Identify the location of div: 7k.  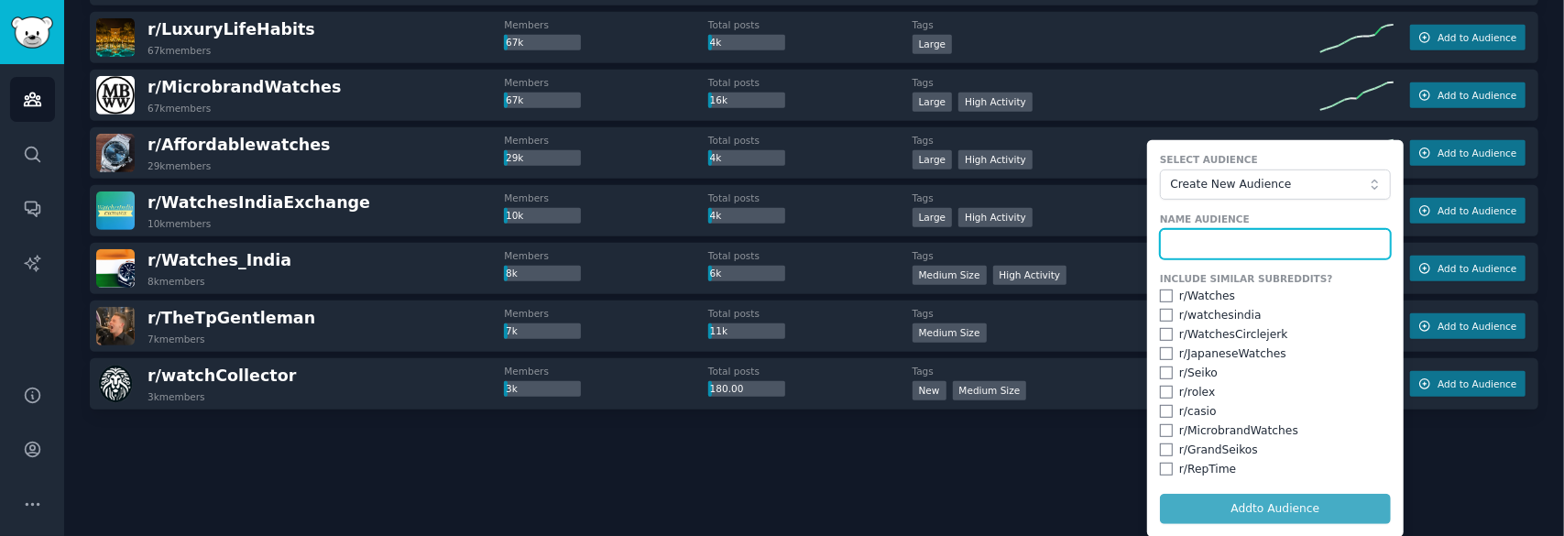
(542, 332).